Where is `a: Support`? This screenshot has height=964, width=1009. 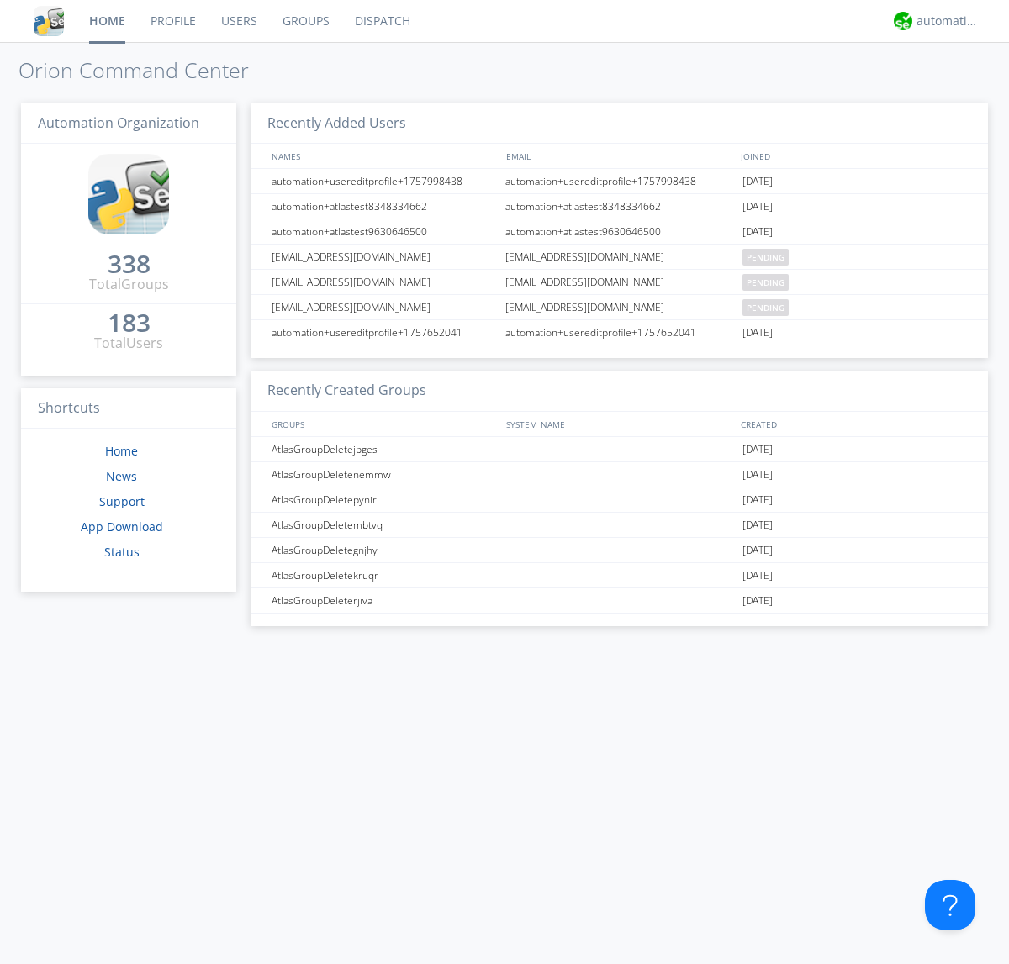
a: Support is located at coordinates (122, 501).